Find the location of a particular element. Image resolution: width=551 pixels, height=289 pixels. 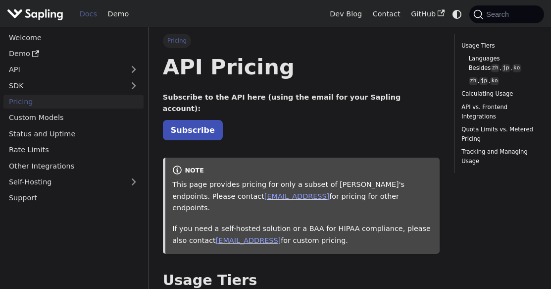

a: Pricing is located at coordinates (73, 101).